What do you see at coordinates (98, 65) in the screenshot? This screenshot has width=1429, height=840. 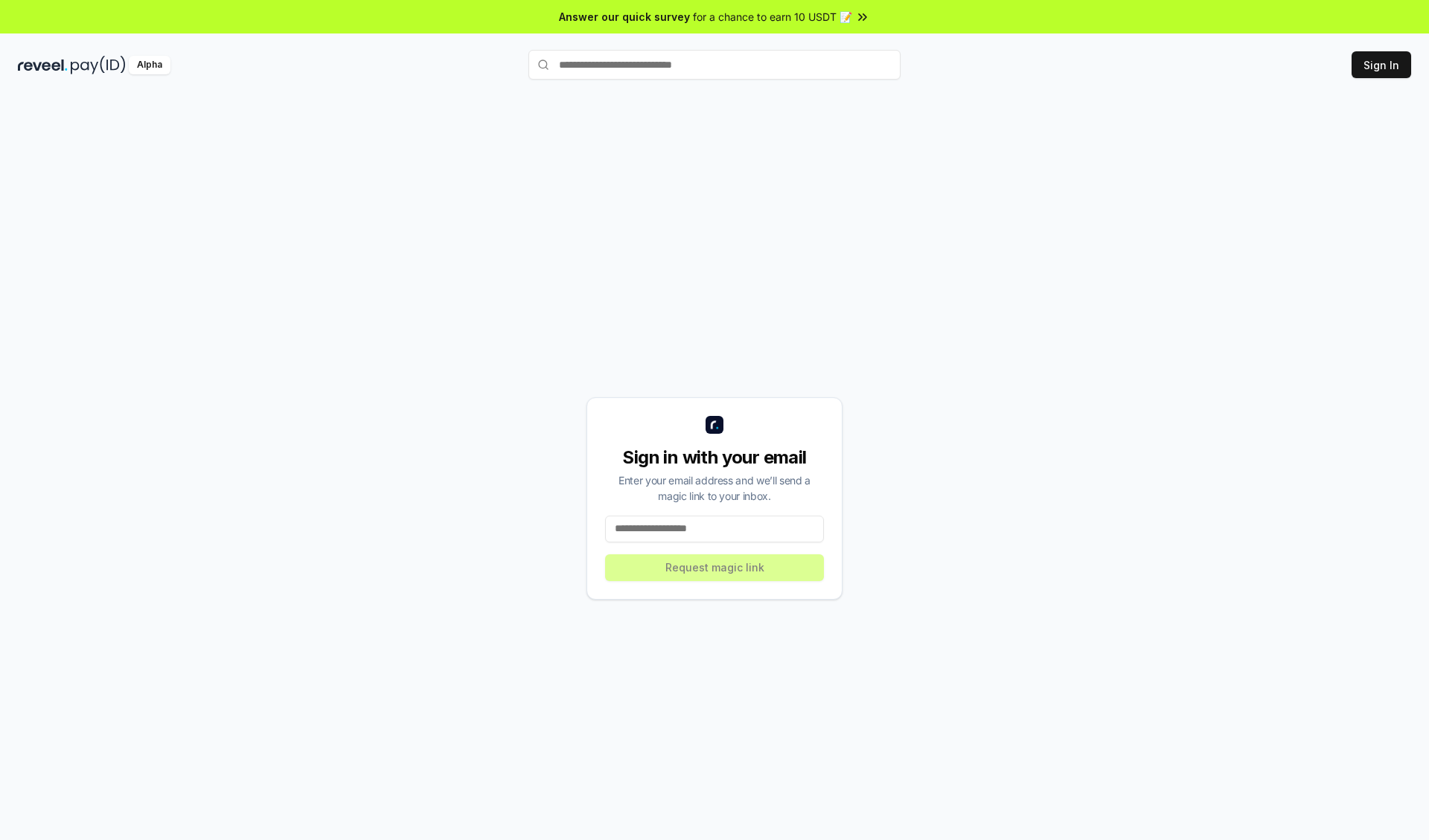 I see `img: pay_id` at bounding box center [98, 65].